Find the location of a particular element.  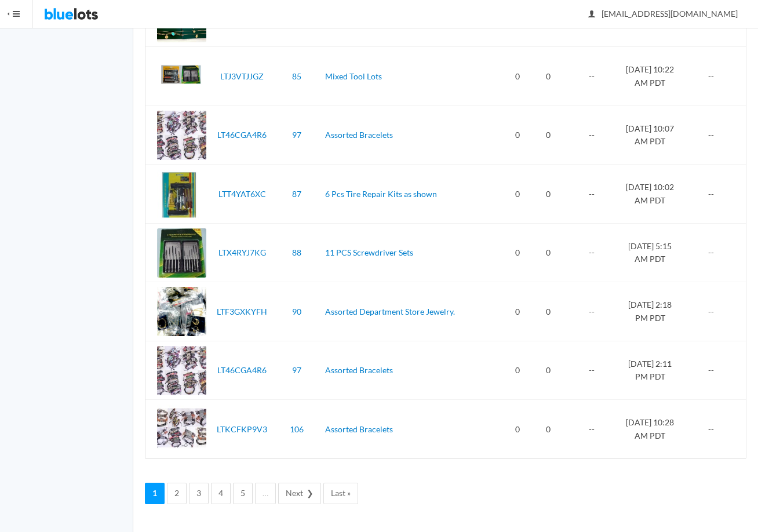

a: LTX4RYJ7KG is located at coordinates (242, 252).